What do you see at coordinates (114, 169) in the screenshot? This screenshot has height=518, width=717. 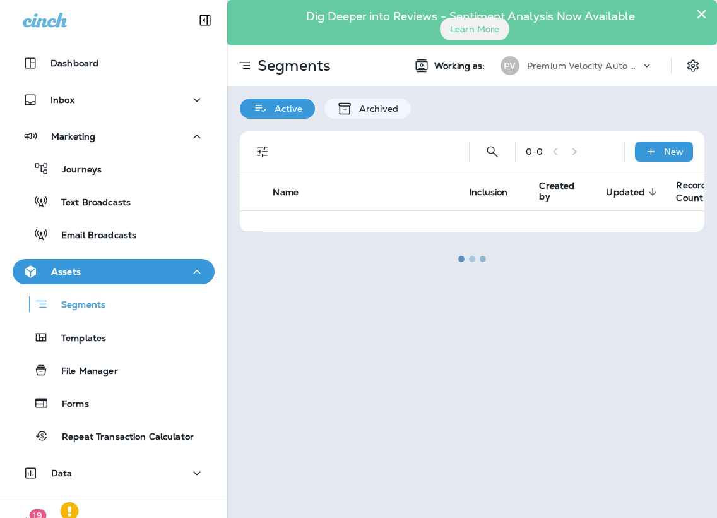 I see `button: Journeys` at bounding box center [114, 169].